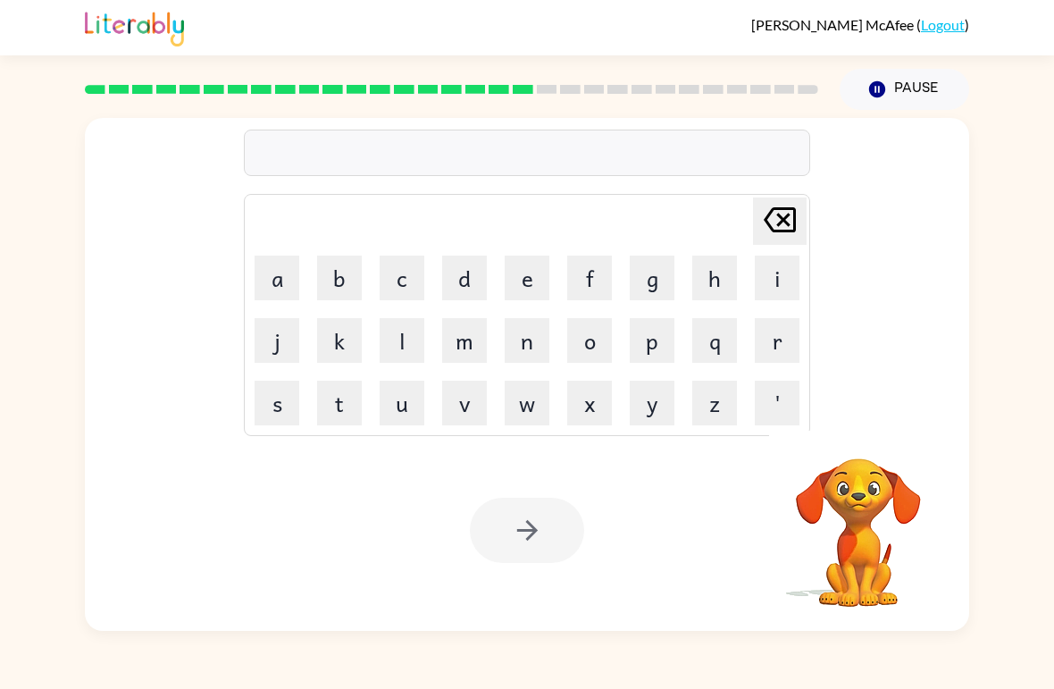 The image size is (1054, 689). What do you see at coordinates (590, 278) in the screenshot?
I see `button: f` at bounding box center [590, 278].